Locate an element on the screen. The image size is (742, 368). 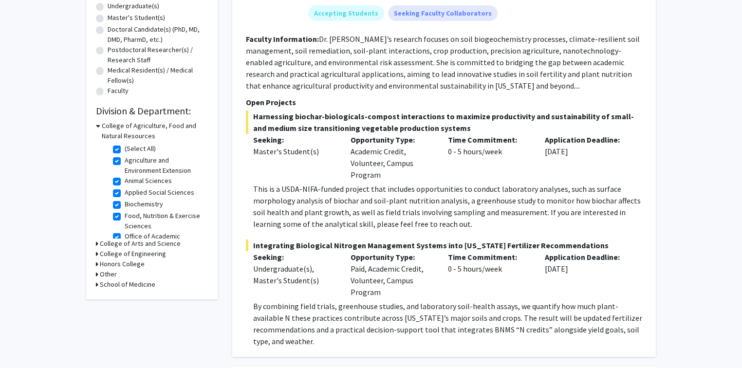
h2: Division & Department: is located at coordinates (152, 111).